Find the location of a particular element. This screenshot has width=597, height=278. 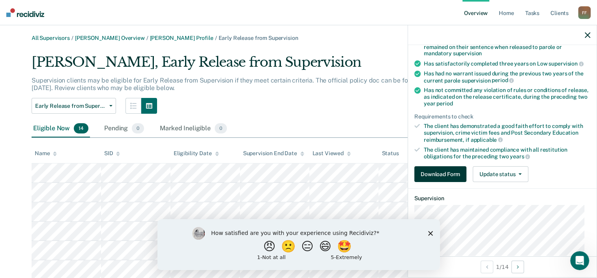

button: Update status is located at coordinates (500, 174).